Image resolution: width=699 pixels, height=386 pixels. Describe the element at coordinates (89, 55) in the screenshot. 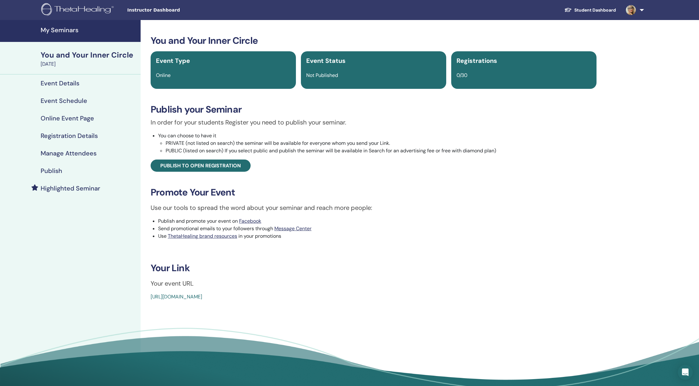

I see `div: You and Your Inner Circle` at that location.